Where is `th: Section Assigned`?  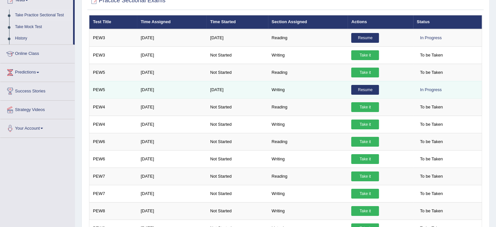
th: Section Assigned is located at coordinates (308, 22).